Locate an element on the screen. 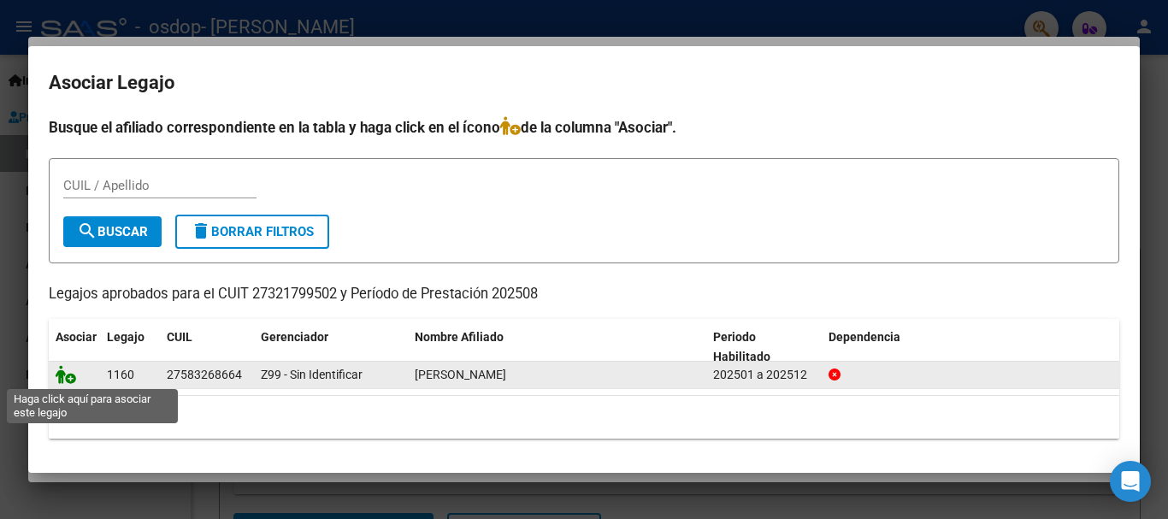 The width and height of the screenshot is (1168, 519). div: Open Intercom Messenger is located at coordinates (1131, 482).